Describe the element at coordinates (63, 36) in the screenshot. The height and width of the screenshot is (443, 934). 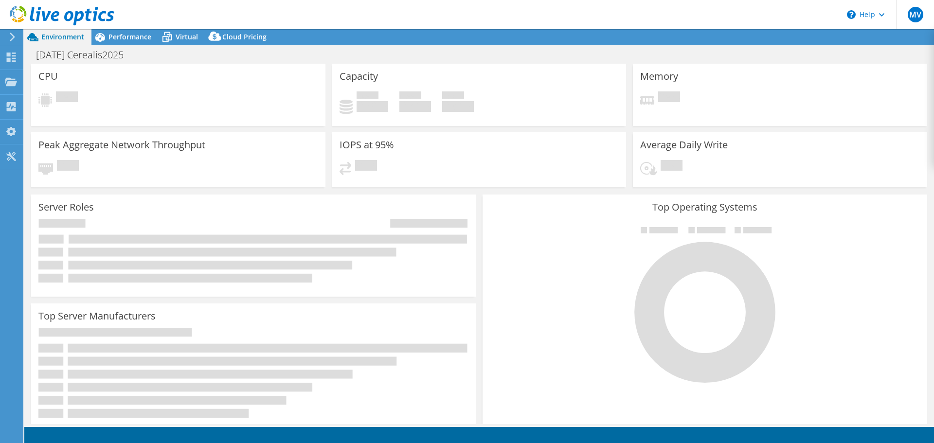
I see `span: Environment` at that location.